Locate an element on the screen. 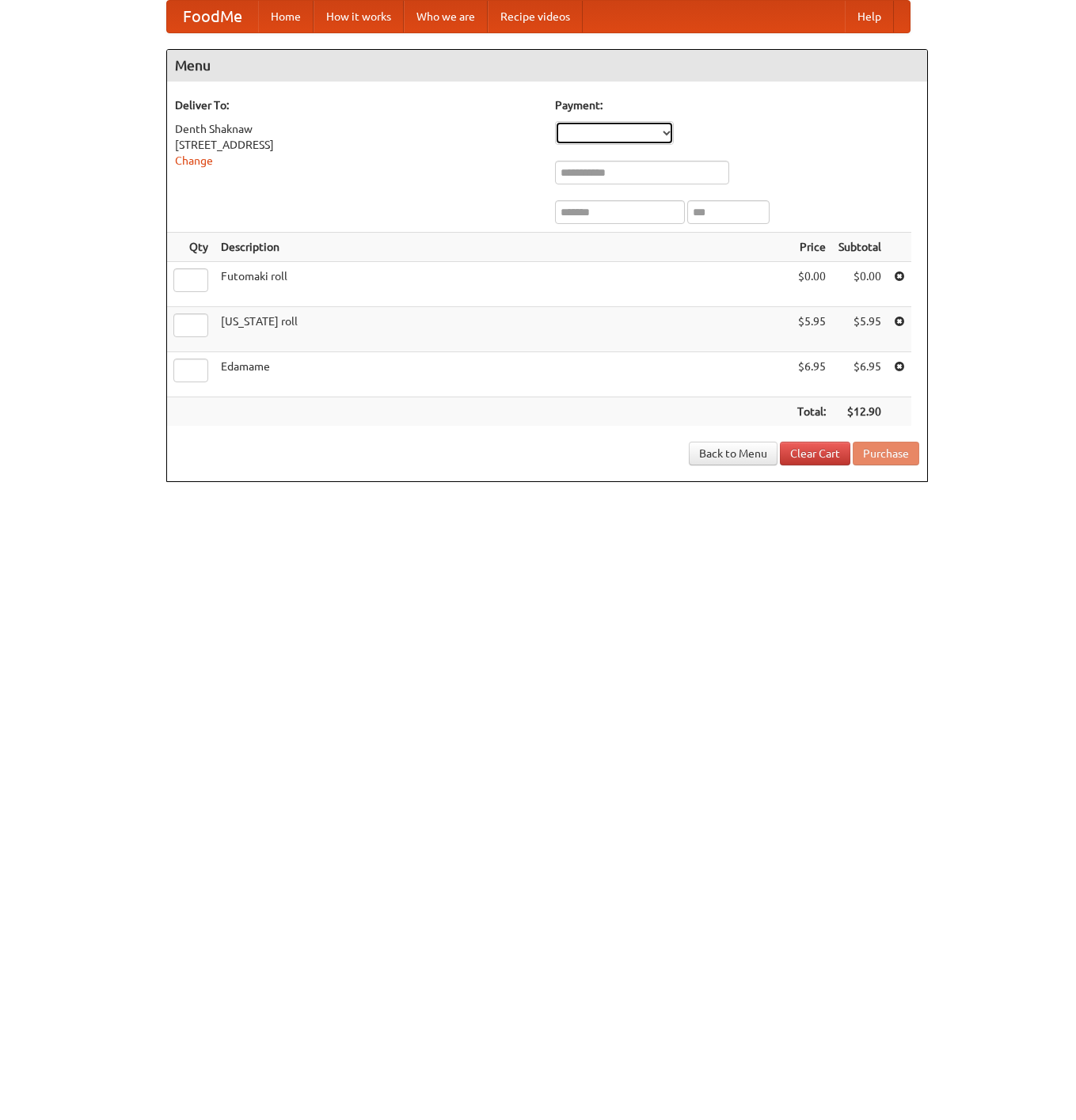 The width and height of the screenshot is (1076, 1120). a: Home is located at coordinates (286, 16).